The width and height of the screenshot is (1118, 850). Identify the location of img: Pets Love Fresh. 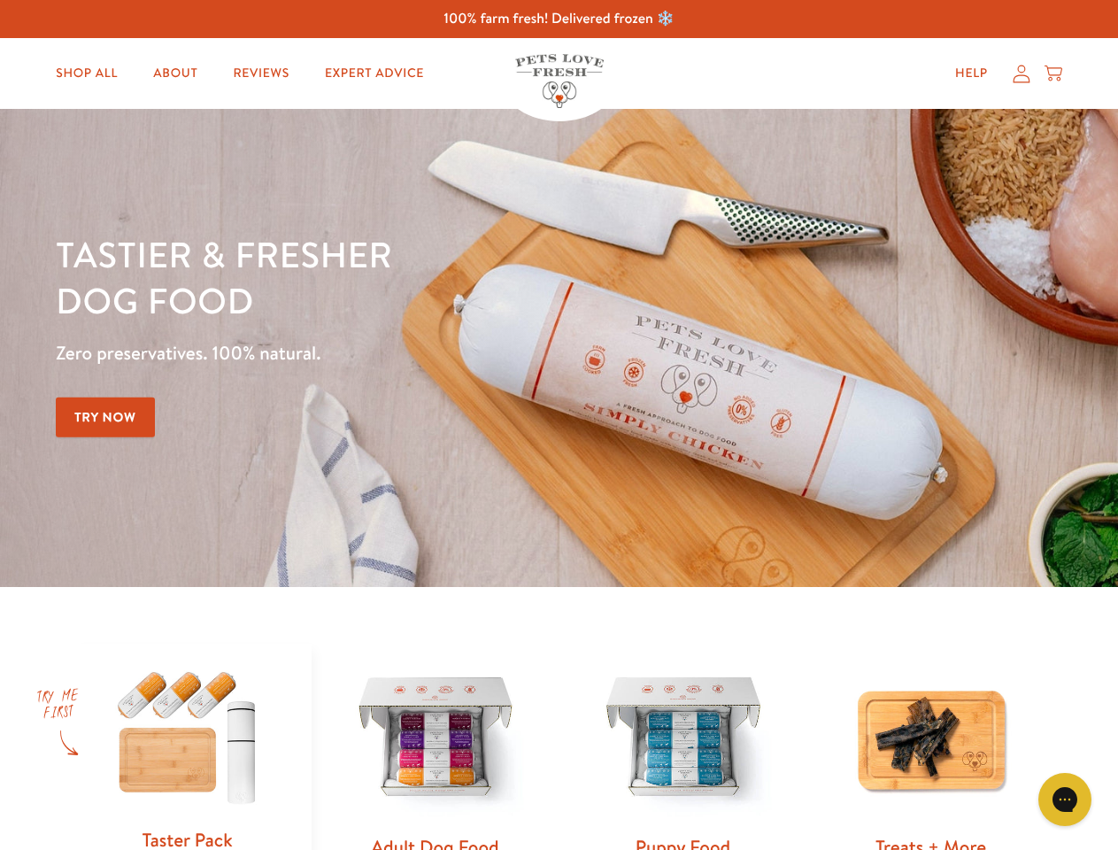
(560, 81).